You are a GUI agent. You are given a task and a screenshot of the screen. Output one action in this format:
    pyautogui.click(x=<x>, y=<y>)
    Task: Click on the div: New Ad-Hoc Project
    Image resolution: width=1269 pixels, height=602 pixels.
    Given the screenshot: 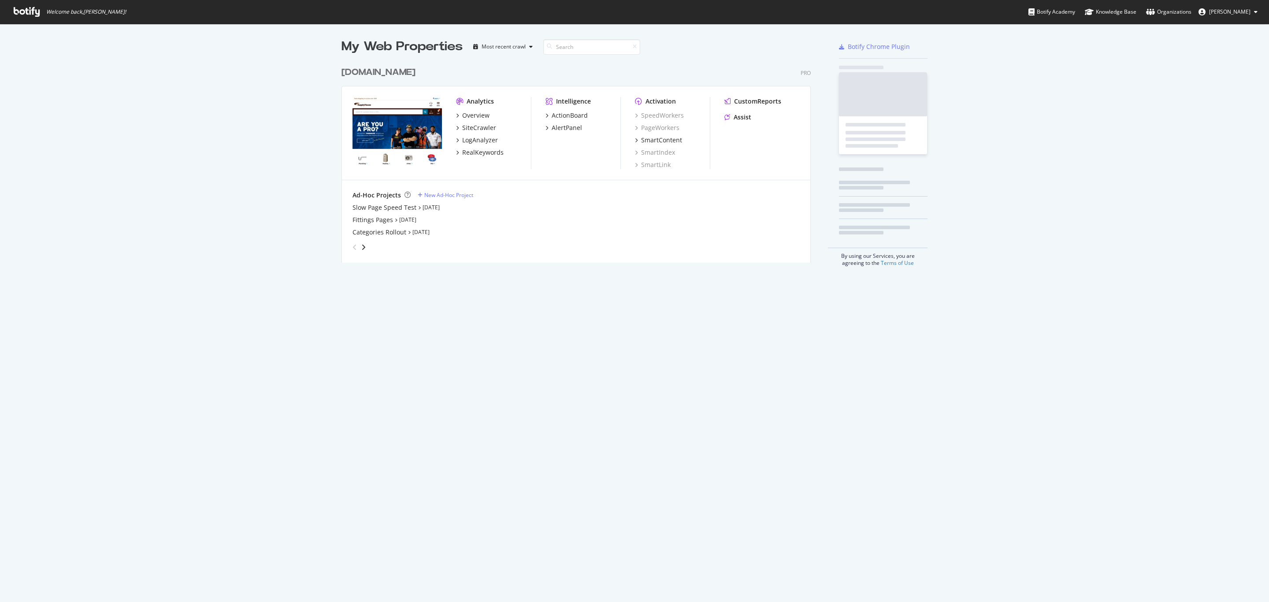 What is the action you would take?
    pyautogui.click(x=449, y=195)
    